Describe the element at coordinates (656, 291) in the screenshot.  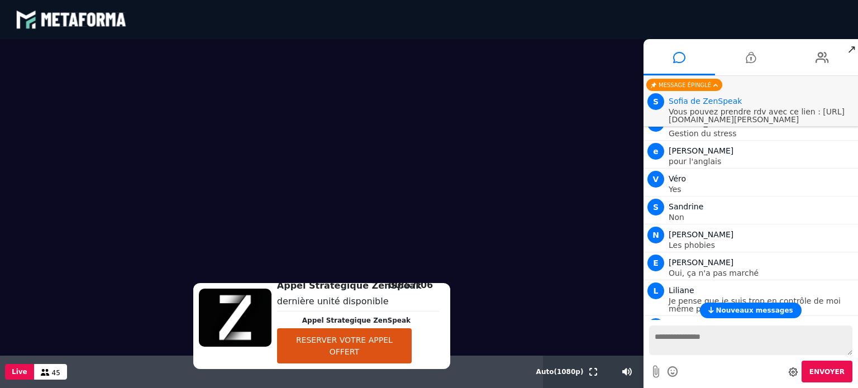
I see `span: L` at that location.